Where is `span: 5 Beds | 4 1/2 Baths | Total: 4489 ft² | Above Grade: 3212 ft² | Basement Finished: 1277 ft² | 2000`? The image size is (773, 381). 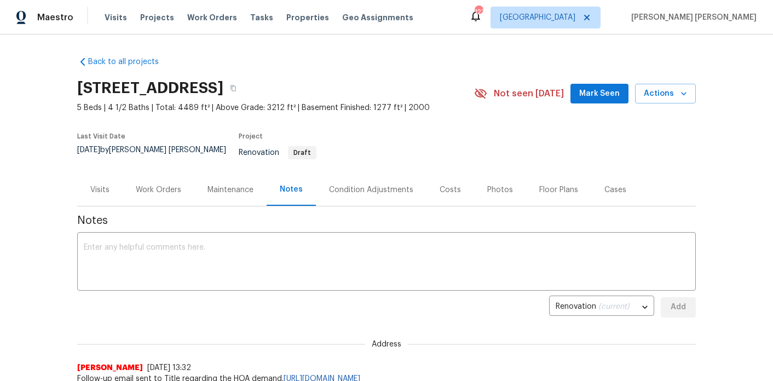
span: 5 Beds | 4 1/2 Baths | Total: 4489 ft² | Above Grade: 3212 ft² | Basement Finished: 1277 ft² | 2000 is located at coordinates (275, 108).